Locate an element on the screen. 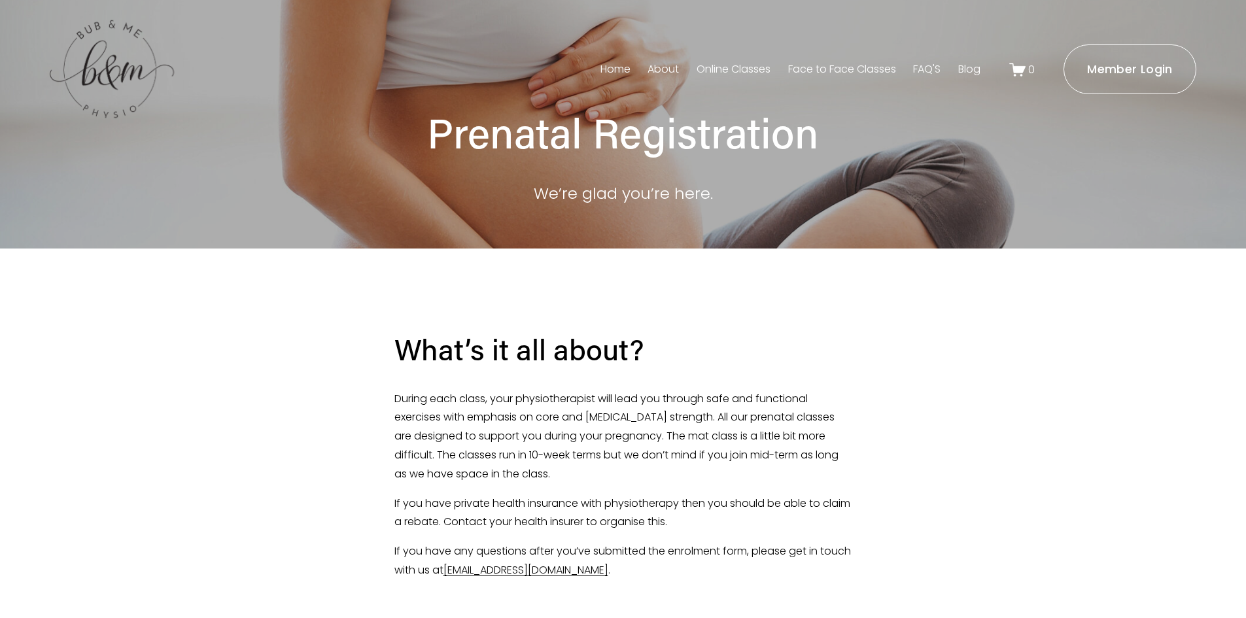 The image size is (1246, 618). span: 0 is located at coordinates (1031, 69).